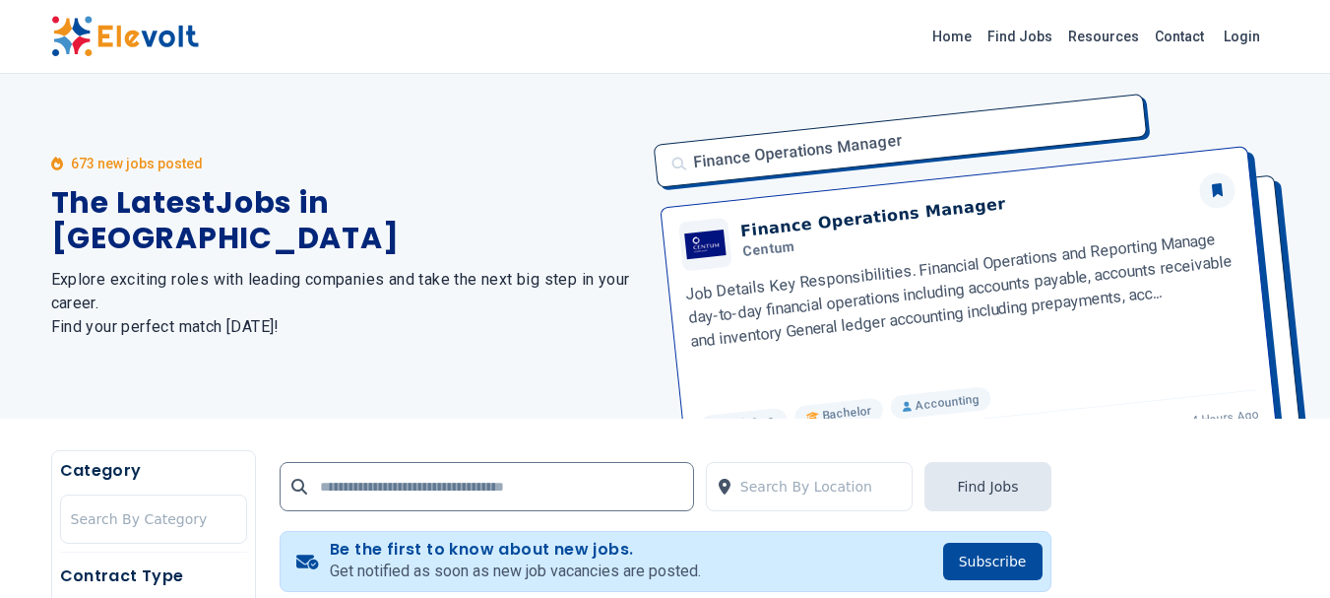  Describe the element at coordinates (515, 550) in the screenshot. I see `h4: Be the first to know about new jobs.` at that location.